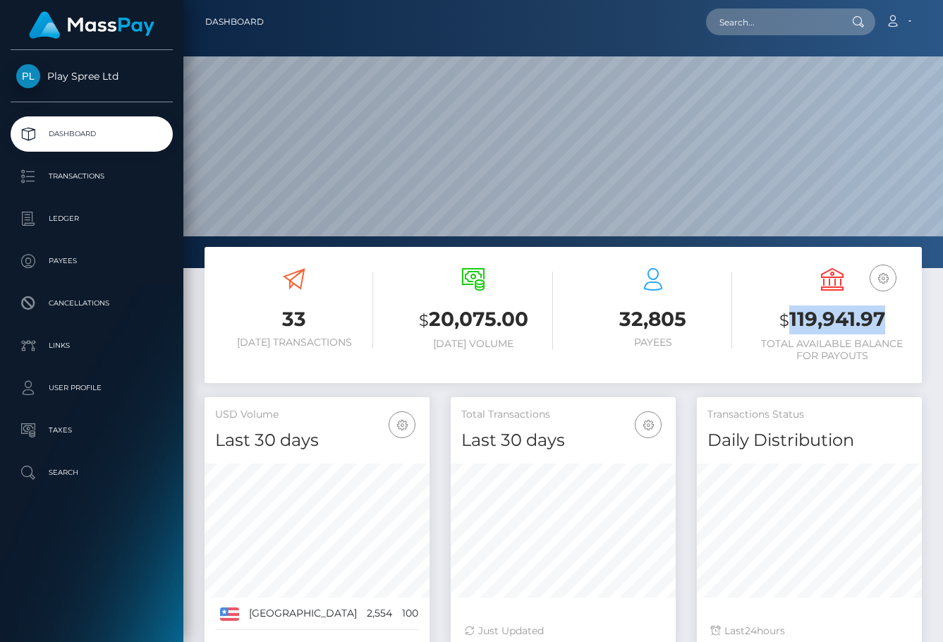 Image resolution: width=943 pixels, height=642 pixels. What do you see at coordinates (92, 346) in the screenshot?
I see `a: Links` at bounding box center [92, 346].